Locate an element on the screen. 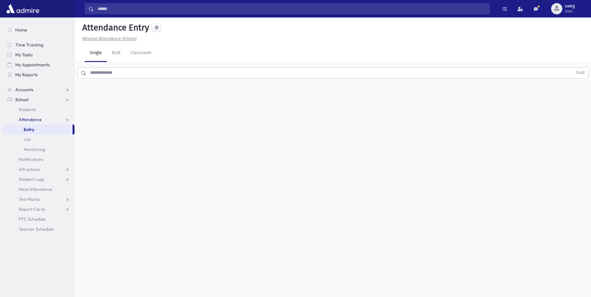 This screenshot has width=591, height=297. span: Entry is located at coordinates (29, 130).